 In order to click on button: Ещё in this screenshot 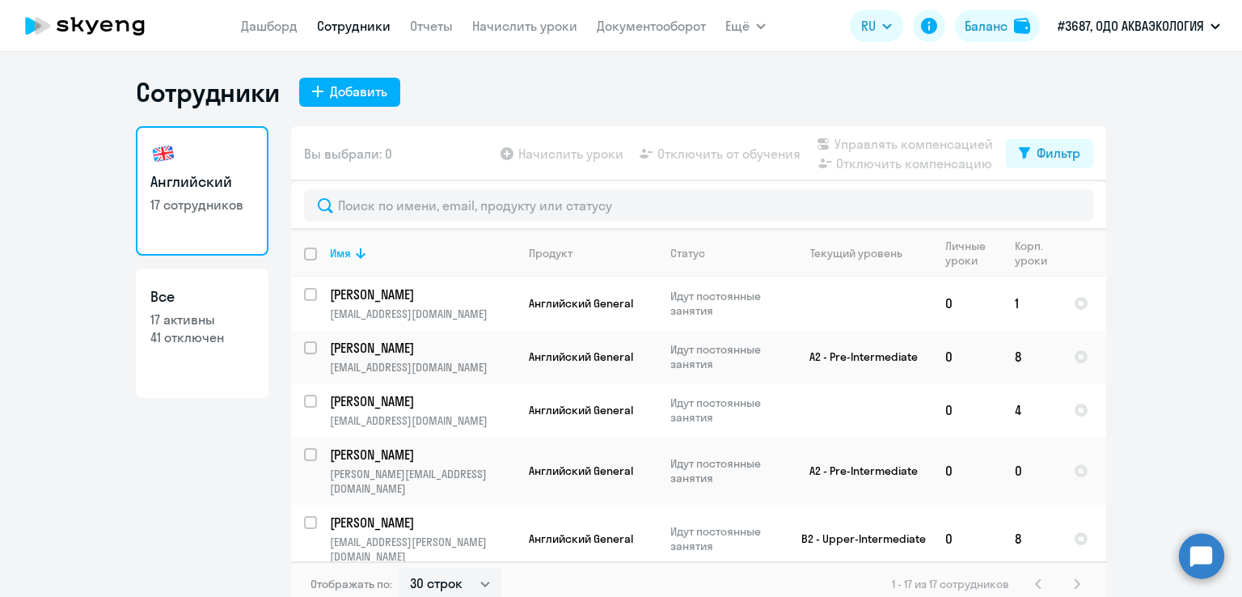, I will do `click(746, 26)`.